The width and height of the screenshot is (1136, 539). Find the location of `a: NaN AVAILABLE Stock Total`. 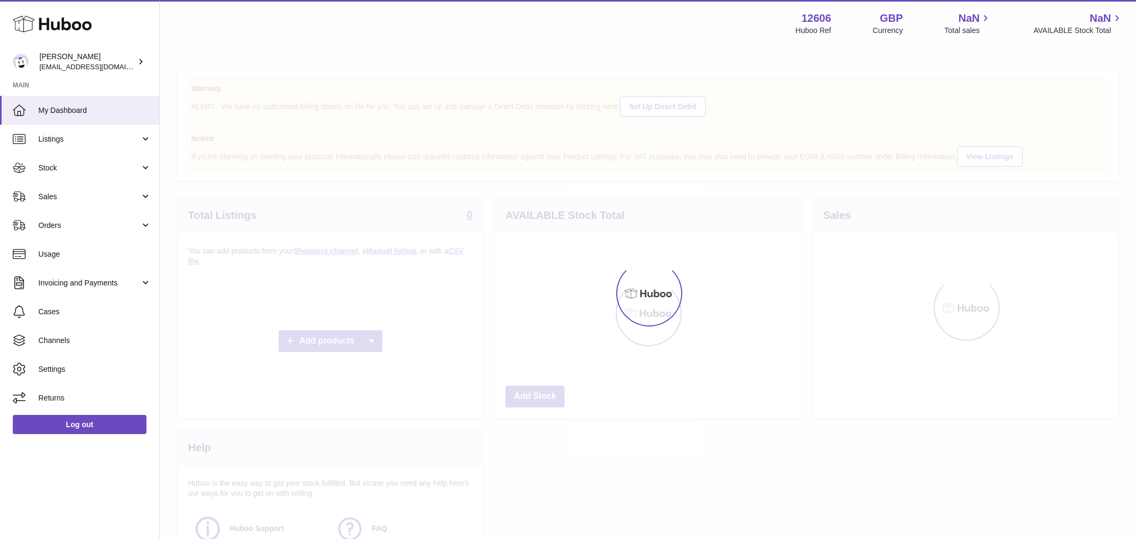

a: NaN AVAILABLE Stock Total is located at coordinates (1078, 23).